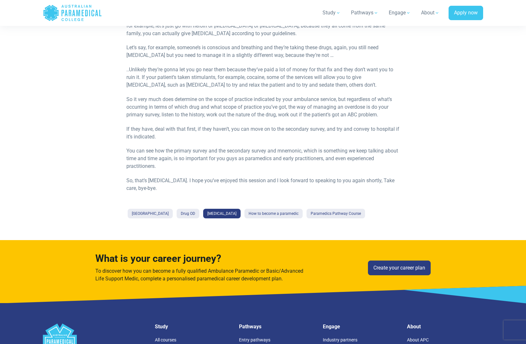 The height and width of the screenshot is (344, 526). I want to click on a: Study, so click(332, 13).